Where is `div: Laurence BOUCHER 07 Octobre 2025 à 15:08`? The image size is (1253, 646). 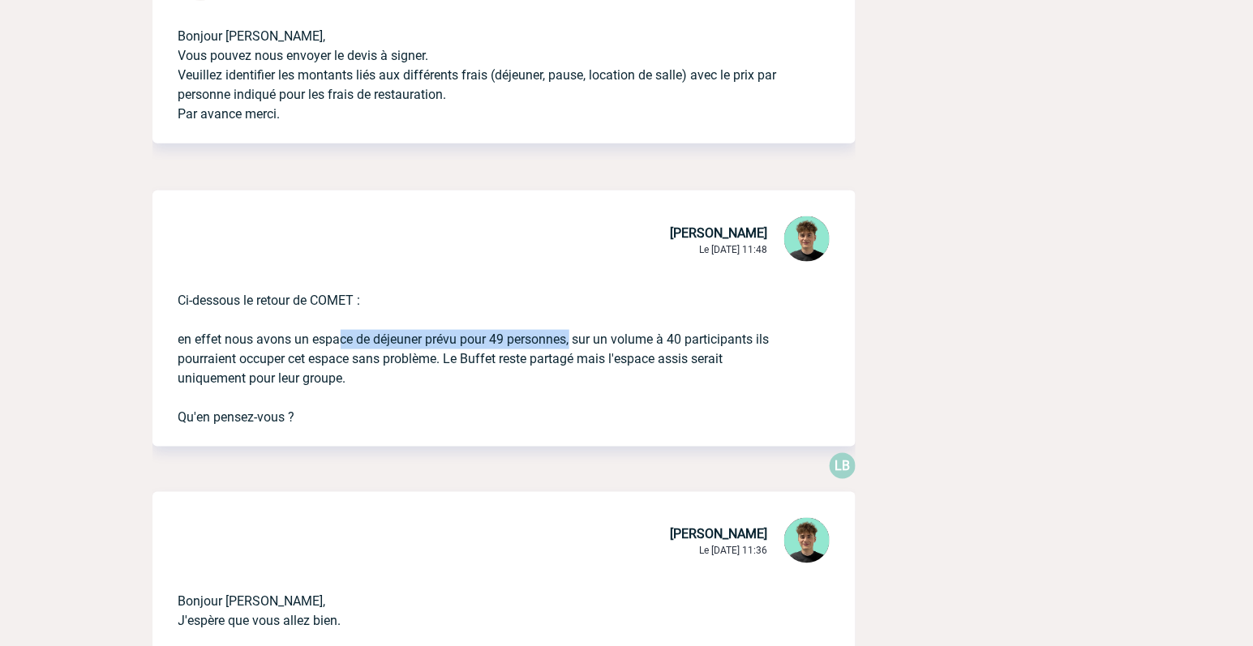
div: Laurence BOUCHER 07 Octobre 2025 à 15:08 is located at coordinates (843, 466).